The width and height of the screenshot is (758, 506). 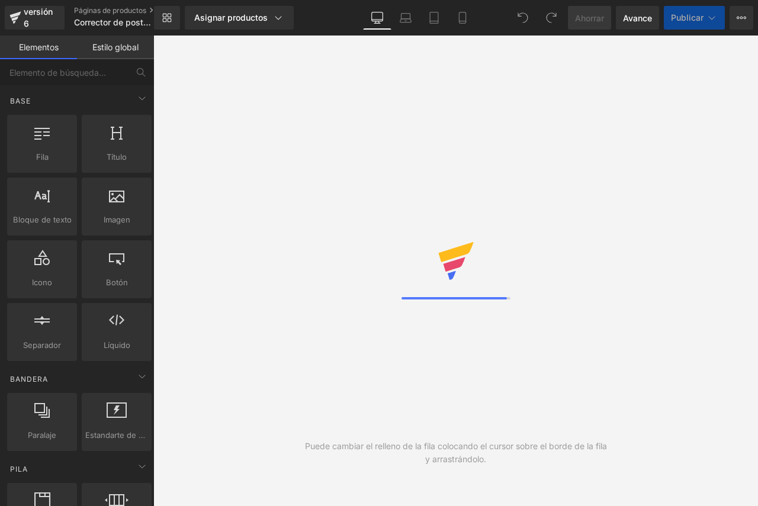 I want to click on font: Icono, so click(x=42, y=283).